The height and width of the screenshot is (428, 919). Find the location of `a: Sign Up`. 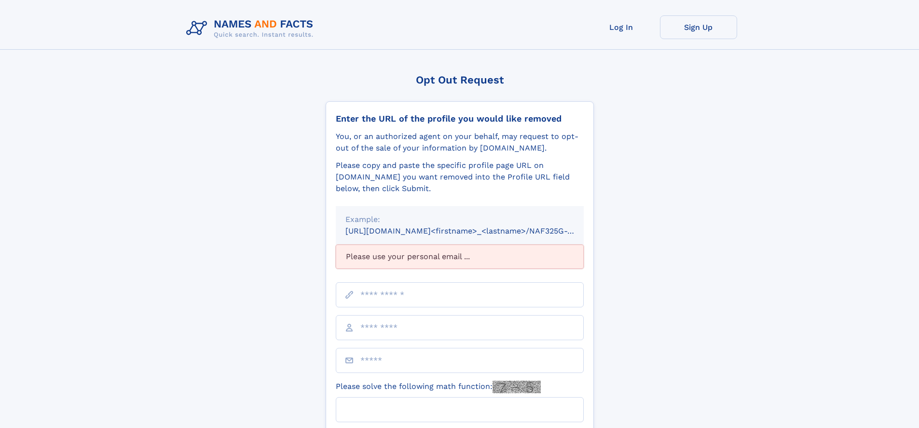

a: Sign Up is located at coordinates (699, 27).